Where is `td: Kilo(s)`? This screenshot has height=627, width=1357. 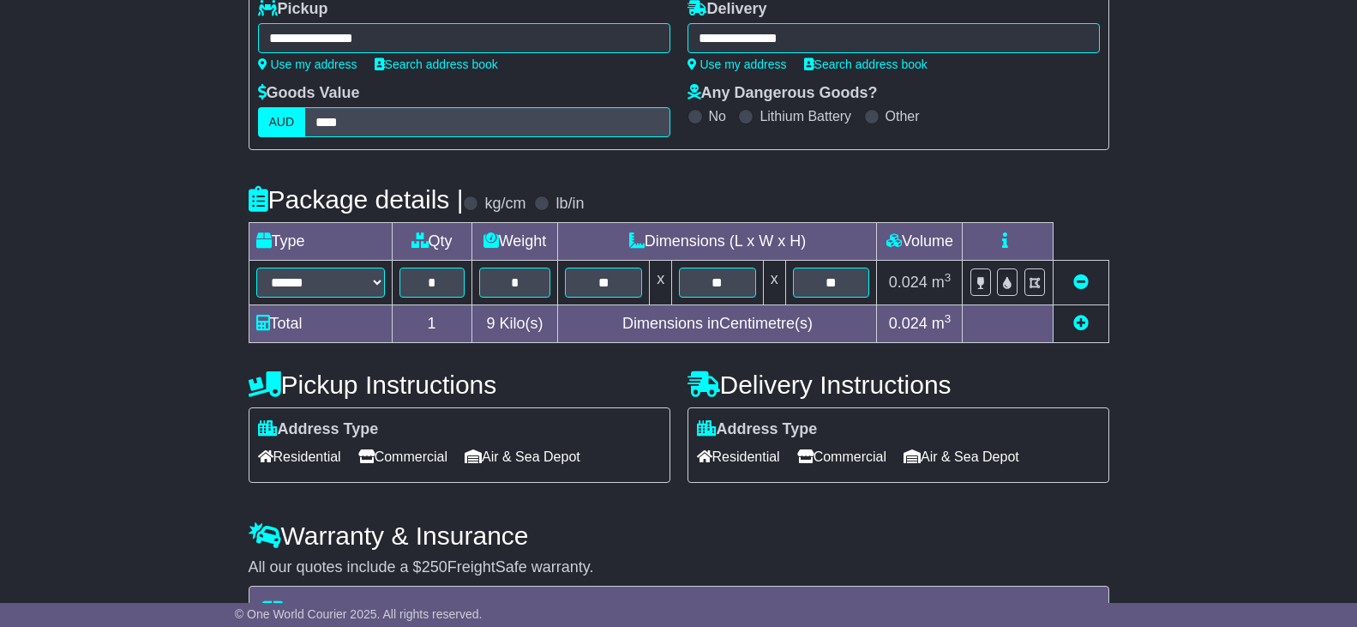
td: Kilo(s) is located at coordinates (515, 324).